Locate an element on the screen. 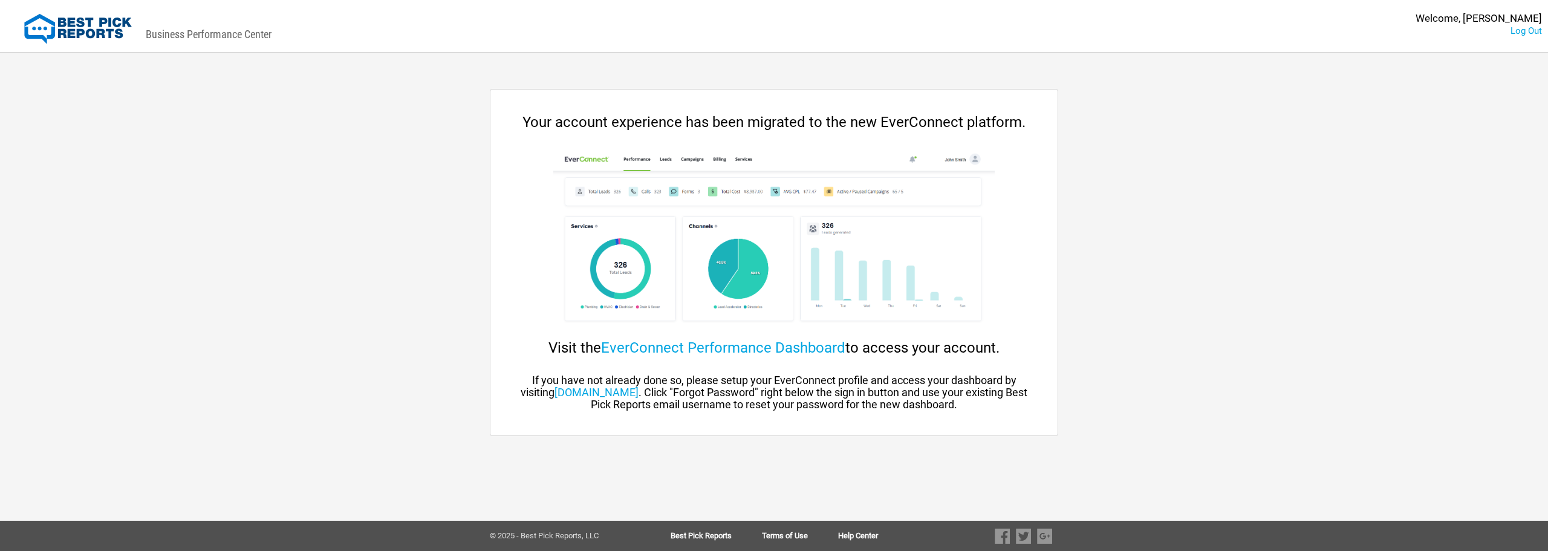 The image size is (1548, 551). img: Best Pick Reports Logo is located at coordinates (78, 29).